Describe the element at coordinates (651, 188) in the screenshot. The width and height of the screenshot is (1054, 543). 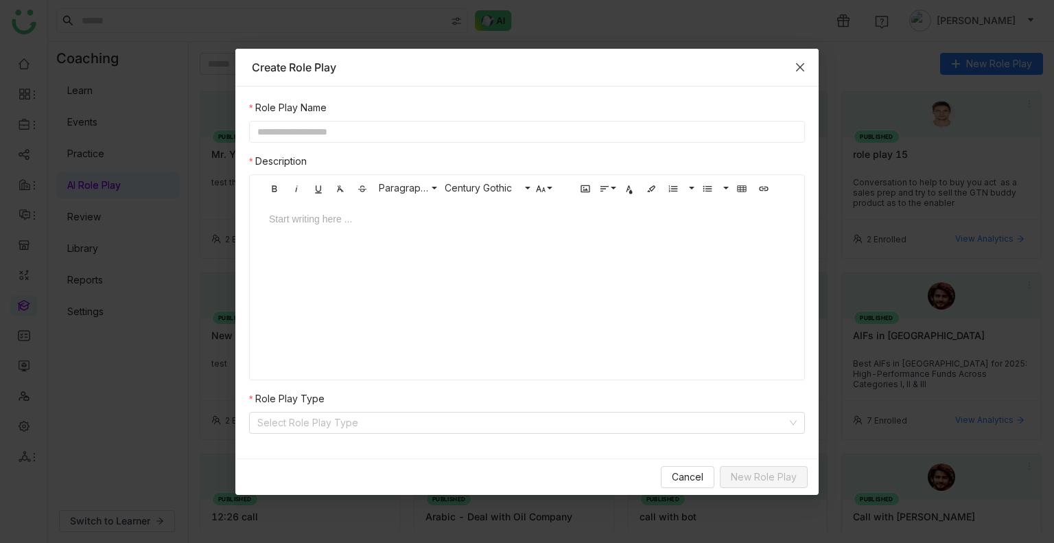
I see `button: Background Color` at that location.